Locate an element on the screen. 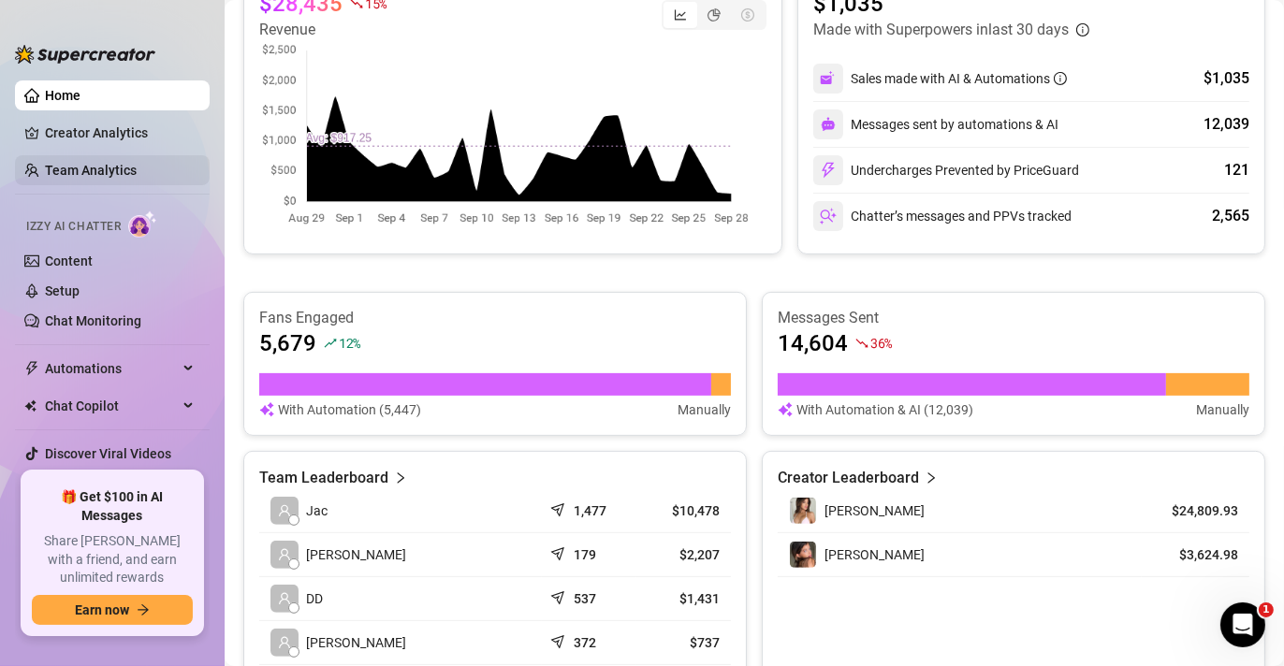 This screenshot has height=666, width=1284. span: rise is located at coordinates (330, 343).